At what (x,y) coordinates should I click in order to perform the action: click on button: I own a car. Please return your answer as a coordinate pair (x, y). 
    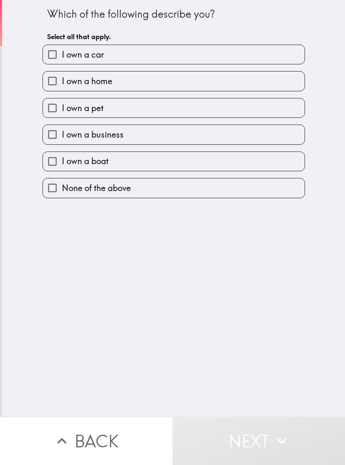
    Looking at the image, I should click on (174, 54).